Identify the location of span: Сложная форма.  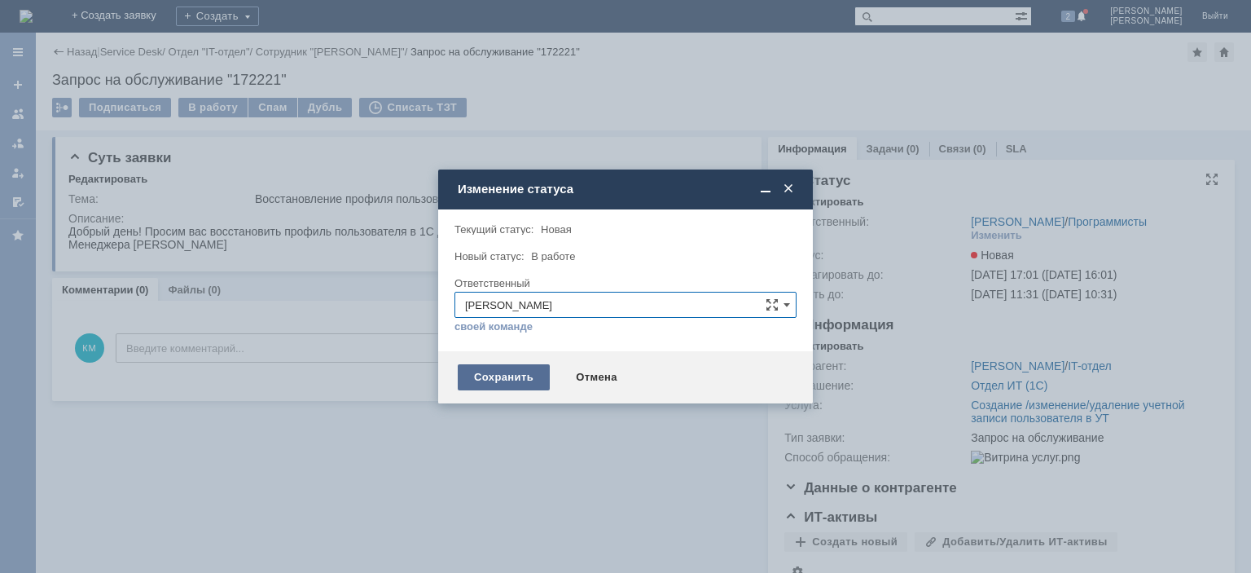
(772, 305).